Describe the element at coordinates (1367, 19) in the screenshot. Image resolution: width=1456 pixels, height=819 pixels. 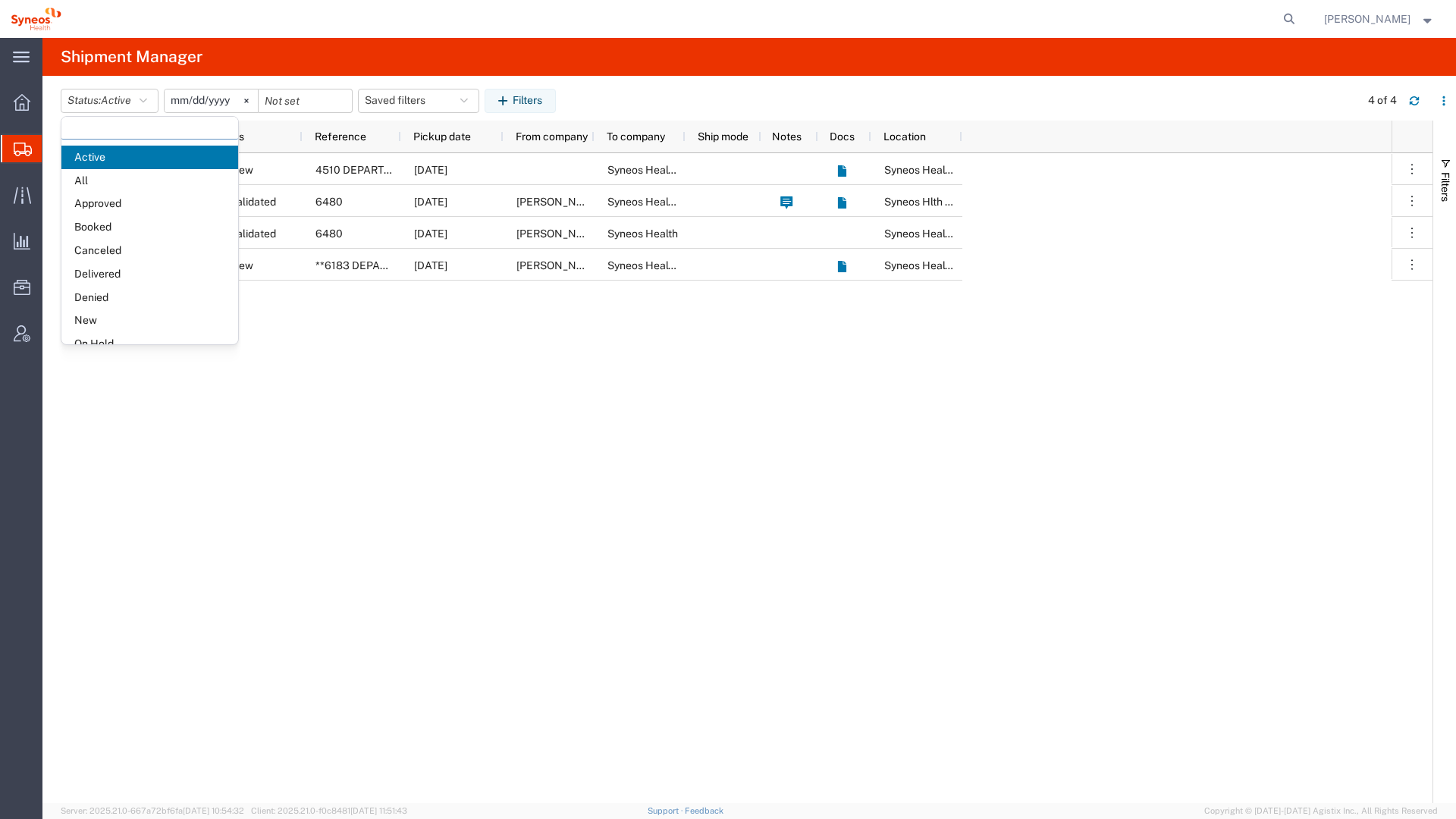
I see `span: Carlton Platt` at that location.